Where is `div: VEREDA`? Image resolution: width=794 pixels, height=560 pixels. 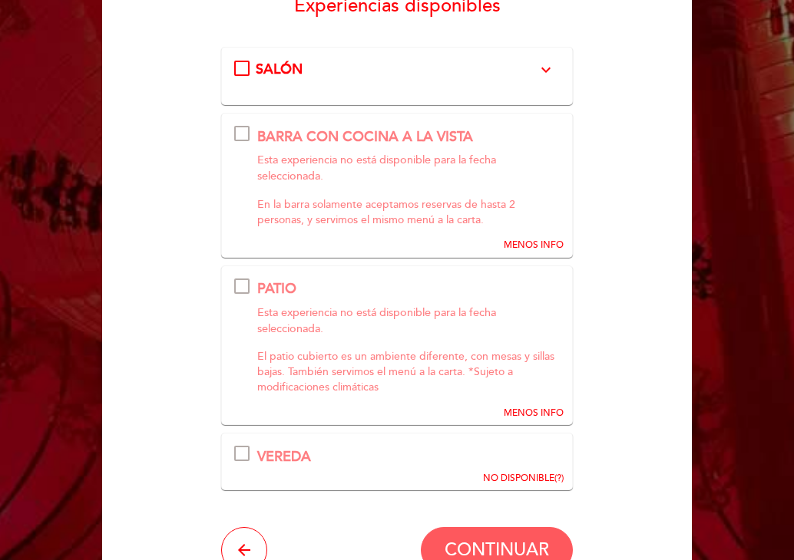 div: VEREDA is located at coordinates (284, 458).